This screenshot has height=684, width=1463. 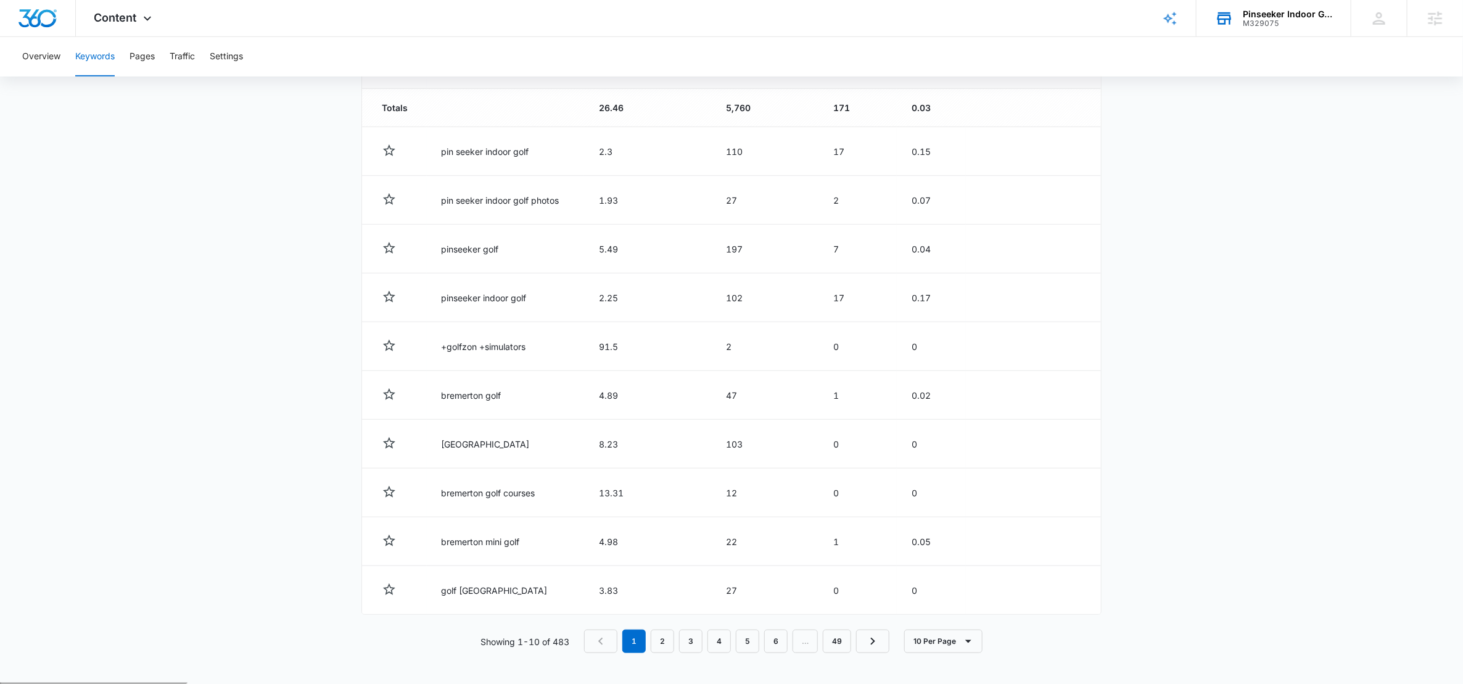 I want to click on a: Page 2, so click(x=663, y=641).